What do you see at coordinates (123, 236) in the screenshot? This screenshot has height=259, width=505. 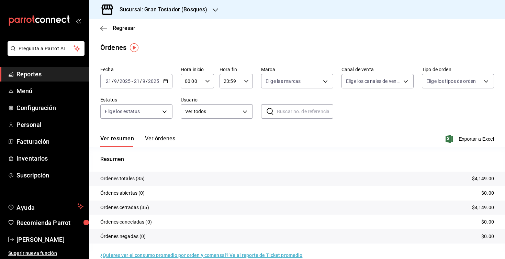 I see `p: Órdenes negadas (0)` at bounding box center [123, 236].